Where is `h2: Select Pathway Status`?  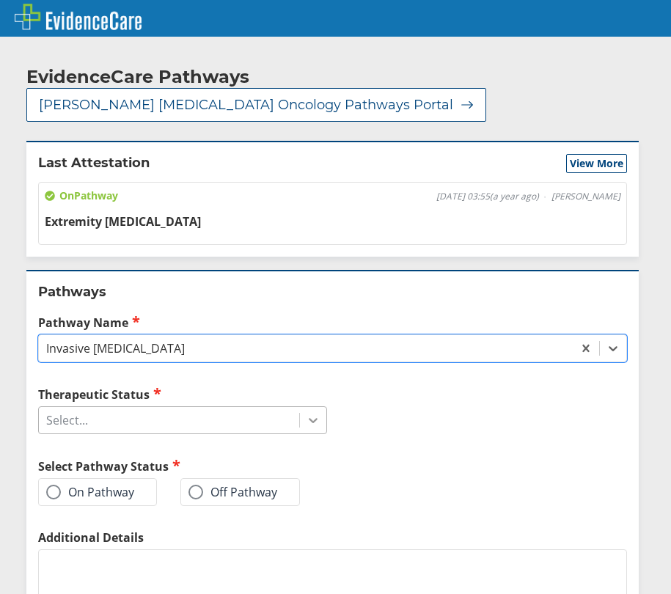
h2: Select Pathway Status is located at coordinates (183, 466).